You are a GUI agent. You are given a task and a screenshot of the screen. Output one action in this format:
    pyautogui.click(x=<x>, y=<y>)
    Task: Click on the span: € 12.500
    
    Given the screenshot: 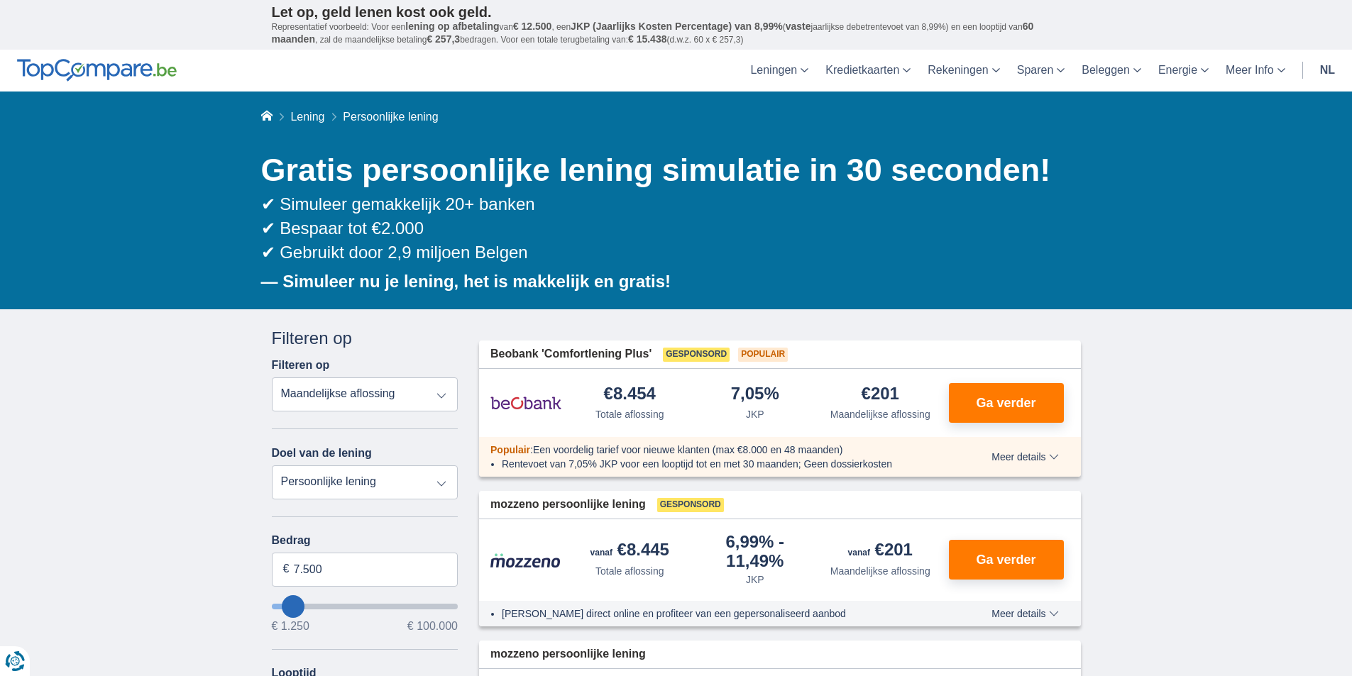 What is the action you would take?
    pyautogui.click(x=532, y=26)
    